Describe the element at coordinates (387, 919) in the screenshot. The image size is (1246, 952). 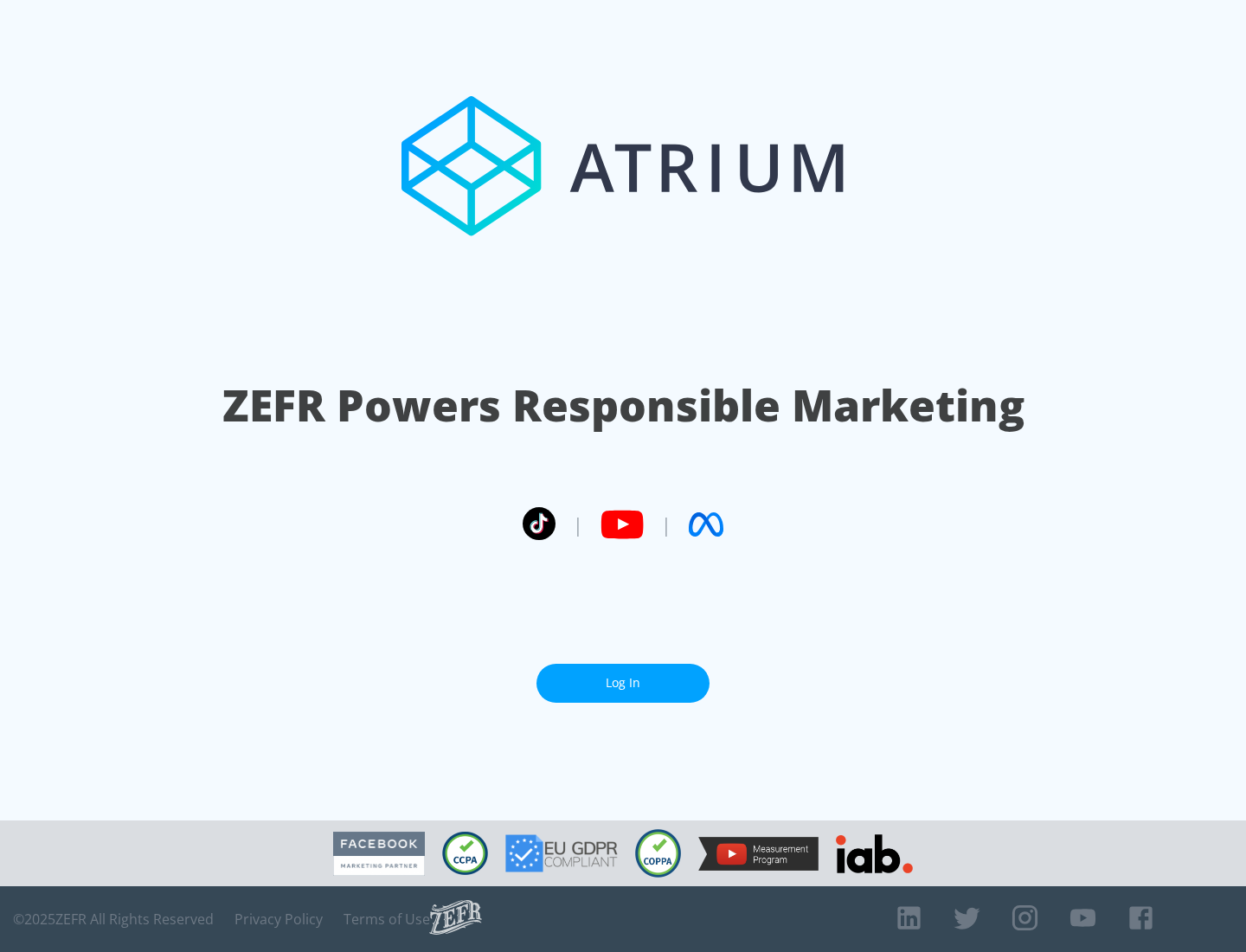
I see `a: Terms of Use` at that location.